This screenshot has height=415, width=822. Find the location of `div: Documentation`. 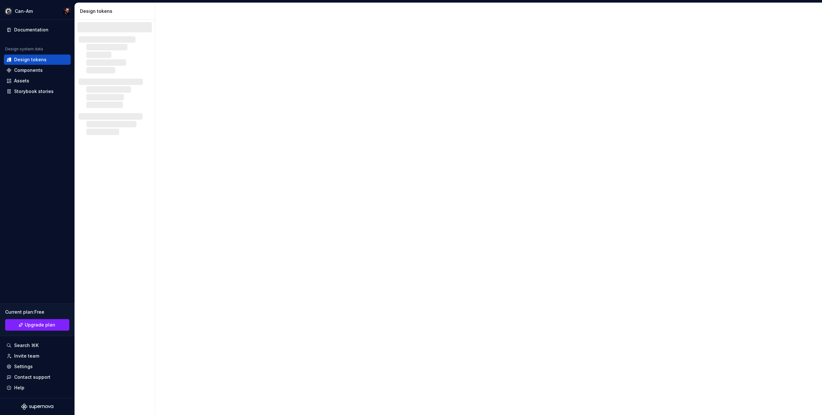

div: Documentation is located at coordinates (31, 30).